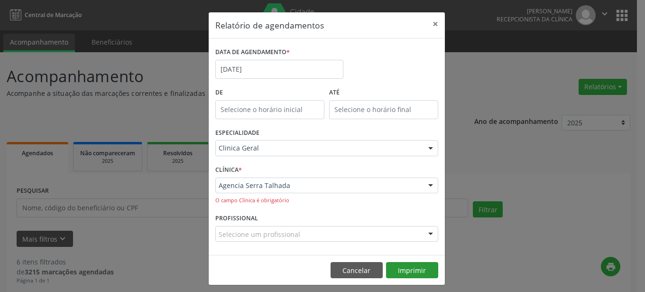  Describe the element at coordinates (280, 69) in the screenshot. I see `input: Selecione uma data ou intervalo` at that location.